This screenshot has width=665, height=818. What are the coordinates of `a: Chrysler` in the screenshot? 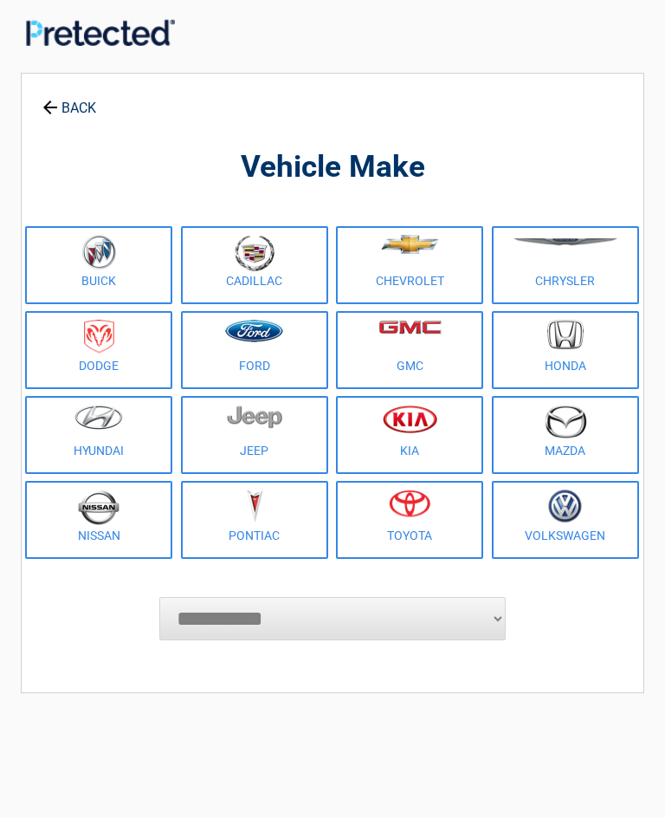 It's located at (566, 265).